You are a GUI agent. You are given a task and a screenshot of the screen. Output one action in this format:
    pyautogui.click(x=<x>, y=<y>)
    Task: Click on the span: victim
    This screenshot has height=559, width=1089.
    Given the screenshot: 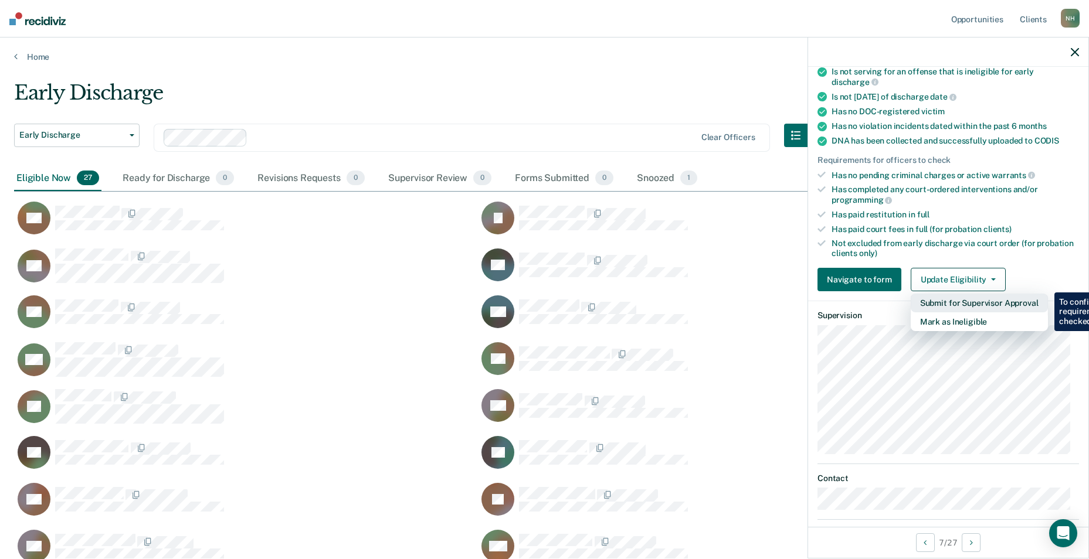 What is the action you would take?
    pyautogui.click(x=933, y=111)
    